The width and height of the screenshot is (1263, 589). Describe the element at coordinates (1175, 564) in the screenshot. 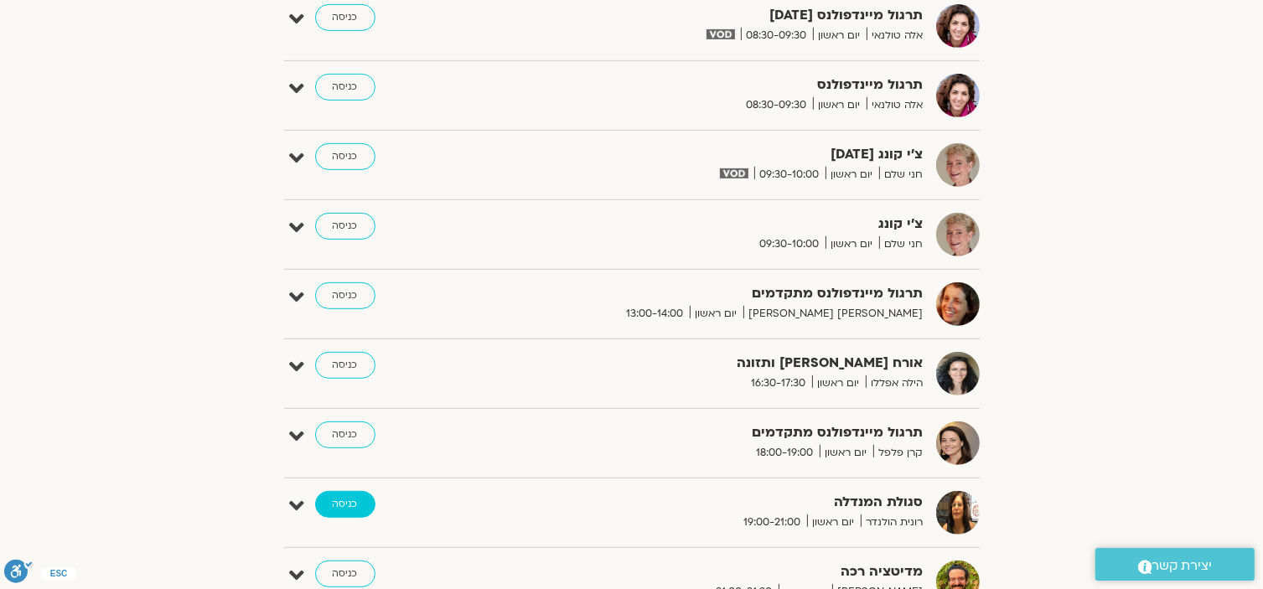

I see `a: יצירת קשר` at that location.